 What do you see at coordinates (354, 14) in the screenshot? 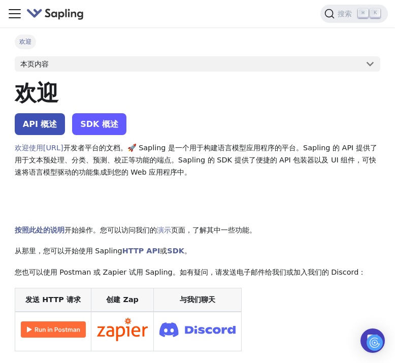
I see `button: 搜索 (Command+K)` at bounding box center [354, 14].